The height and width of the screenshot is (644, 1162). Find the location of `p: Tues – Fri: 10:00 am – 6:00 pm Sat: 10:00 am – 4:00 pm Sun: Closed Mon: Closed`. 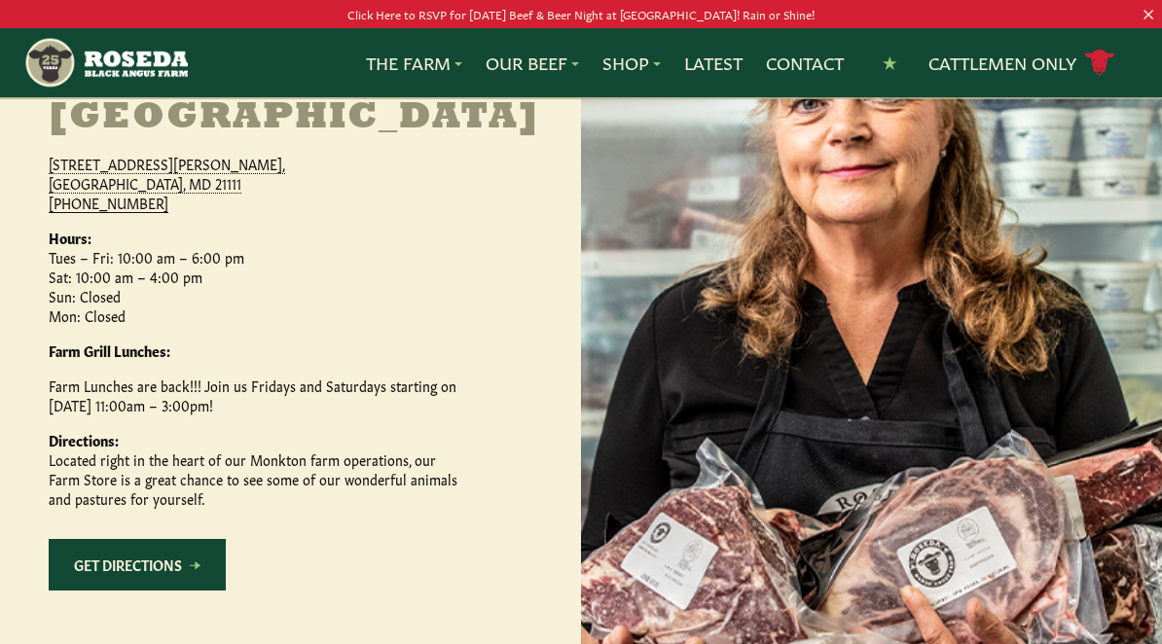

p: Tues – Fri: 10:00 am – 6:00 pm Sat: 10:00 am – 4:00 pm Sun: Closed Mon: Closed is located at coordinates (253, 276).